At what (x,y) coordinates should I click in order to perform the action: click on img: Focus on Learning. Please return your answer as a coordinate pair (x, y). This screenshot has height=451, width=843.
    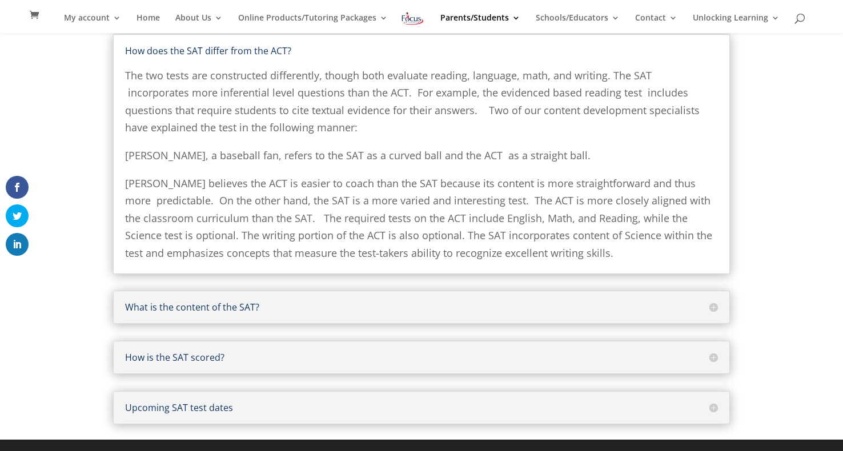
    Looking at the image, I should click on (412, 18).